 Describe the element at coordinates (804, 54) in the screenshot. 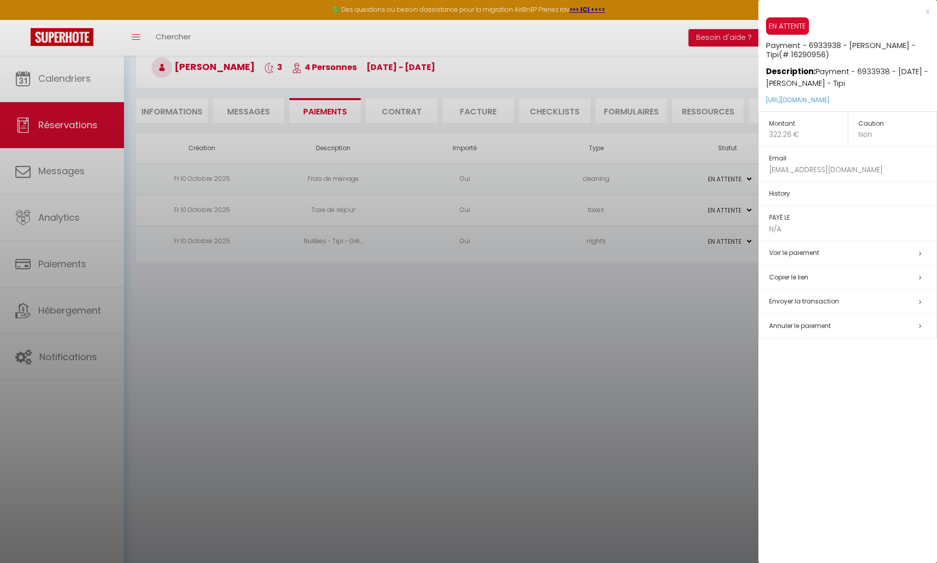

I see `span: (# 16290956)` at that location.